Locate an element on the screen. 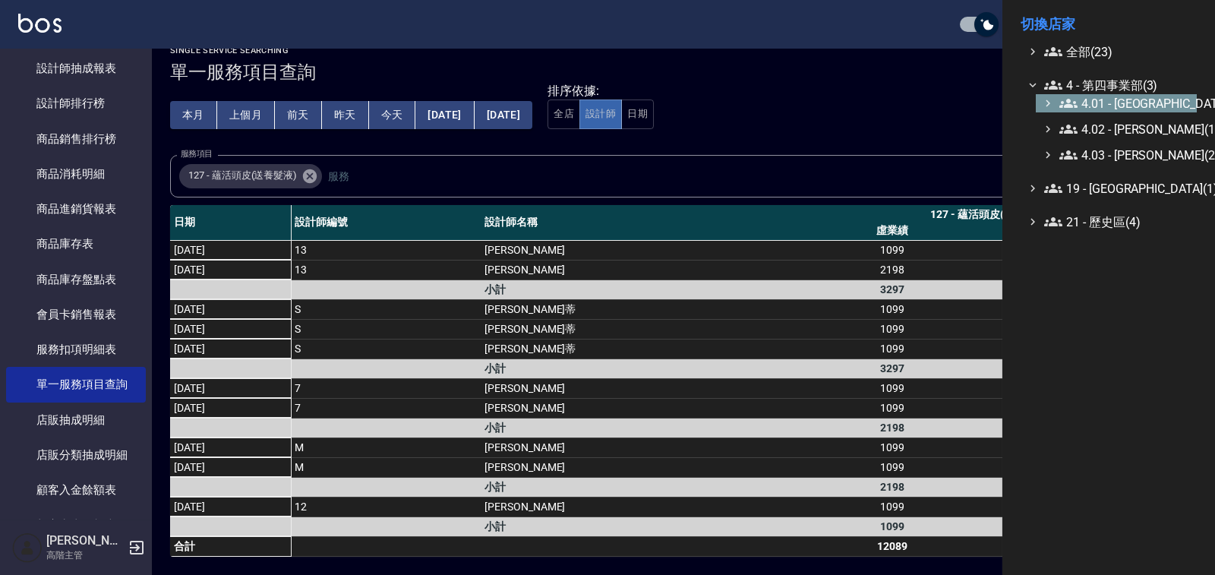  span: 4 - 第四事業部(3) is located at coordinates (1117, 85).